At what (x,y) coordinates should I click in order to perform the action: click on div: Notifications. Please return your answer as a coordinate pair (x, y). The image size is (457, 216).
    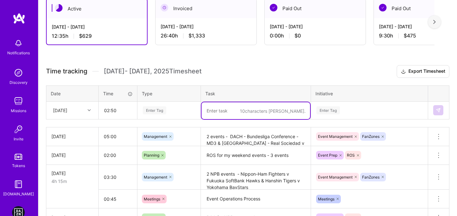
    Looking at the image, I should click on (18, 53).